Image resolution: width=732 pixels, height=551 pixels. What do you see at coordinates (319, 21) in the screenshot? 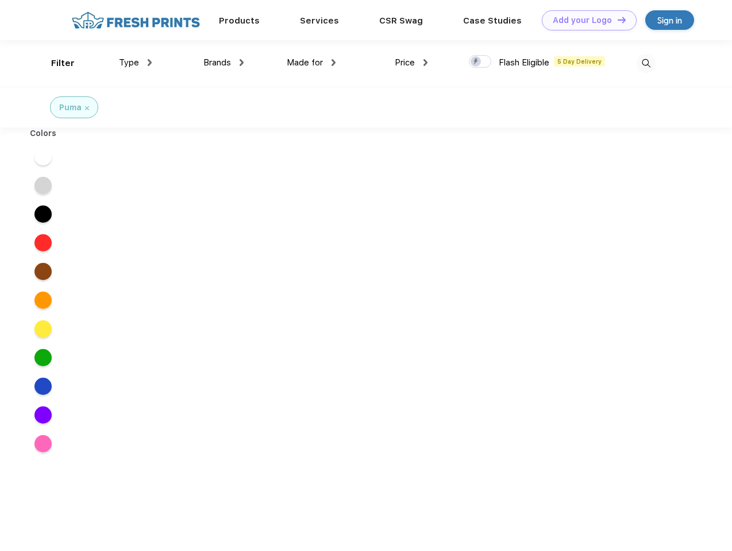
I see `a: Services` at bounding box center [319, 21].